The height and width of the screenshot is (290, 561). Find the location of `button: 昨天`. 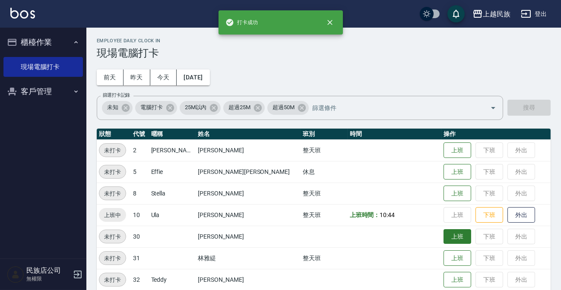

button: 昨天 is located at coordinates (137, 77).